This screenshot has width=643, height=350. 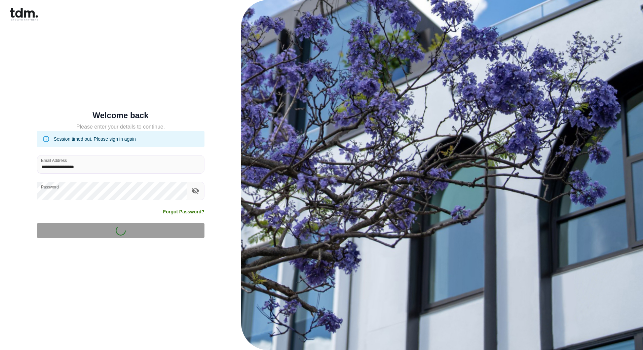 I want to click on label: Email Address, so click(x=54, y=160).